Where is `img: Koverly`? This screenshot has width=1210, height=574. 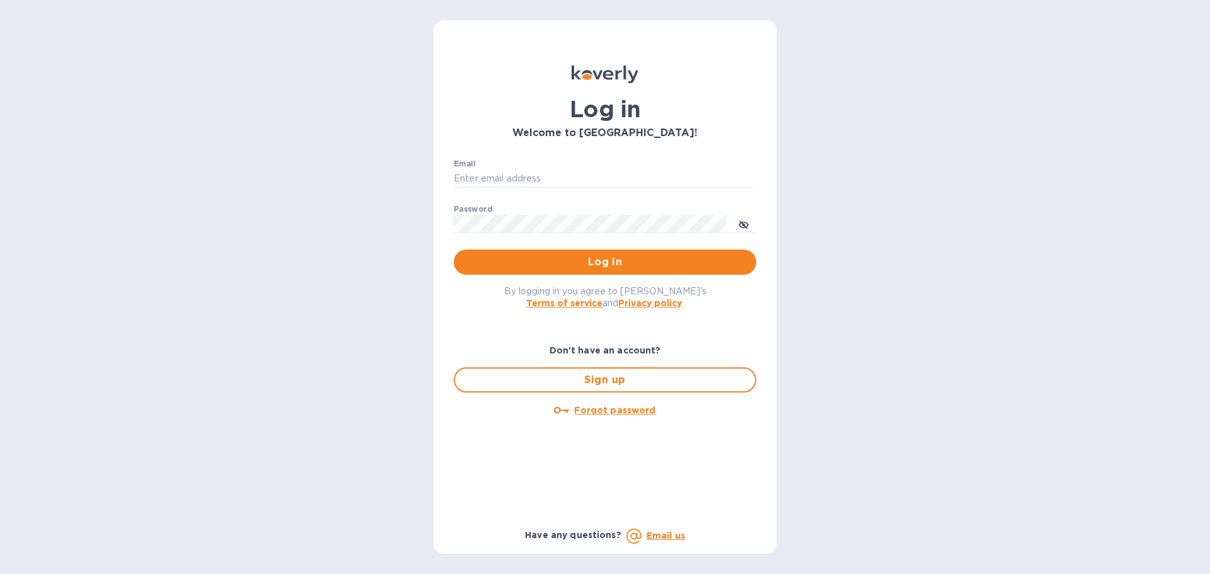
img: Koverly is located at coordinates (605, 74).